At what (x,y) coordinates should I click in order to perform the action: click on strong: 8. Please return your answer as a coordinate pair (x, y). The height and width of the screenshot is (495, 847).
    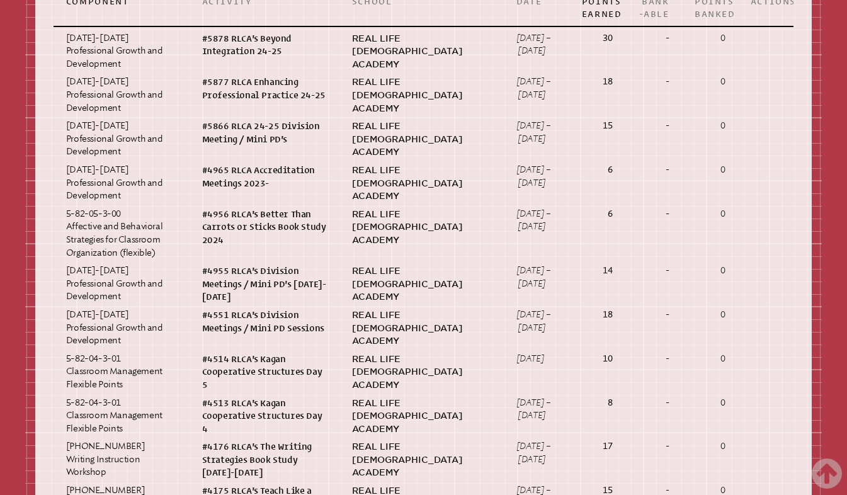
    Looking at the image, I should click on (610, 402).